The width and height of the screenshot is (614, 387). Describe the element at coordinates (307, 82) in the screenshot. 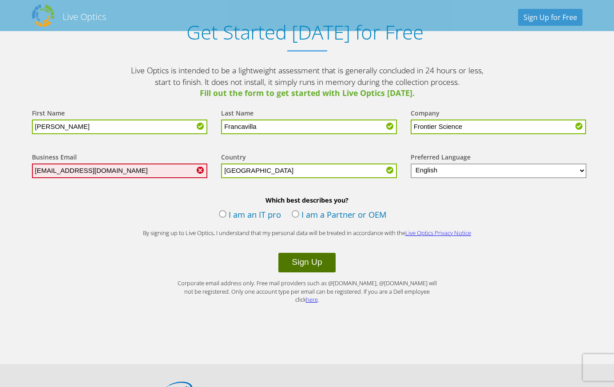

I see `p: Live Optics is intended to be a lightweight assessment that is generally concluded in 24 hours or...` at that location.